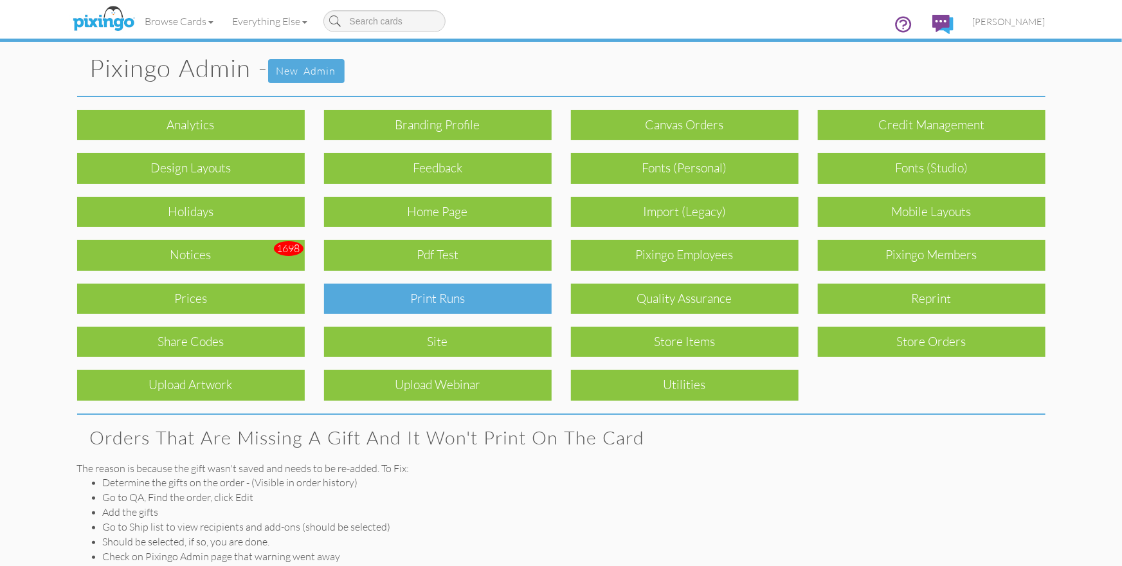  Describe the element at coordinates (438, 212) in the screenshot. I see `div: Home Page` at that location.